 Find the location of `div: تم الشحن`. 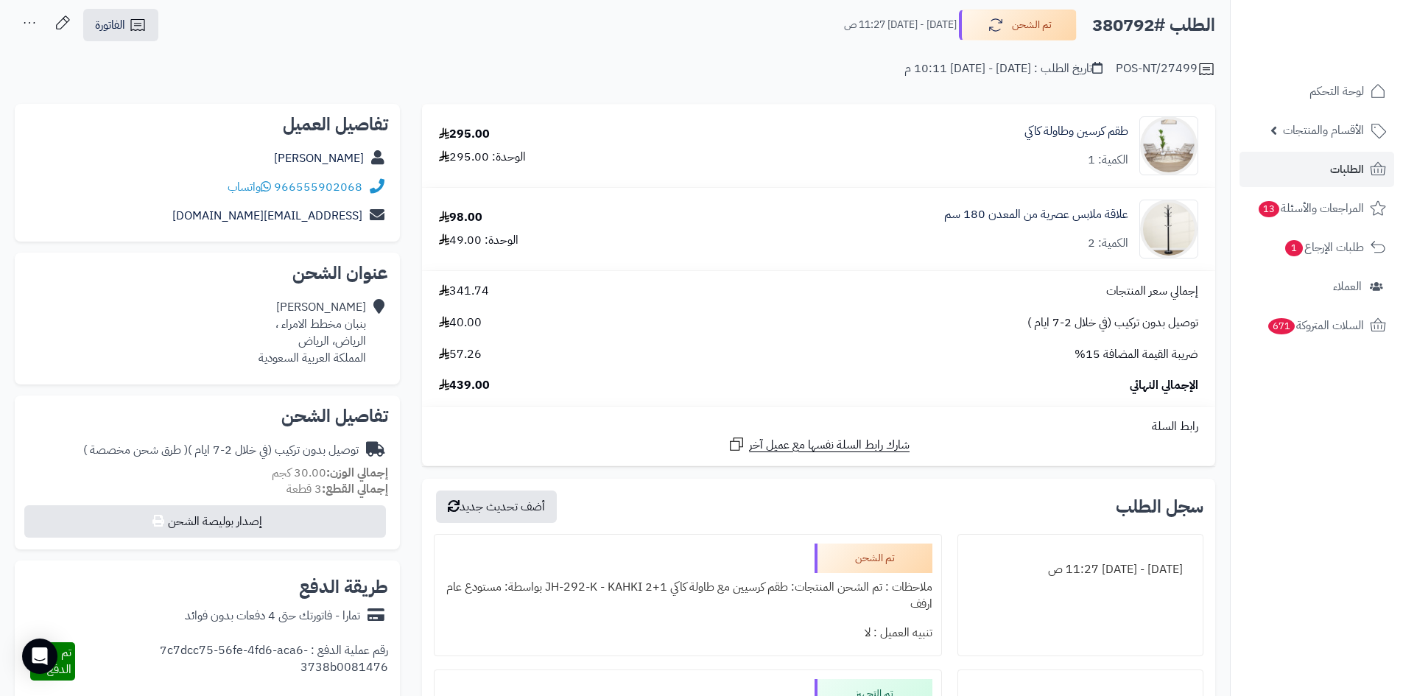

div: تم الشحن is located at coordinates (874, 558).